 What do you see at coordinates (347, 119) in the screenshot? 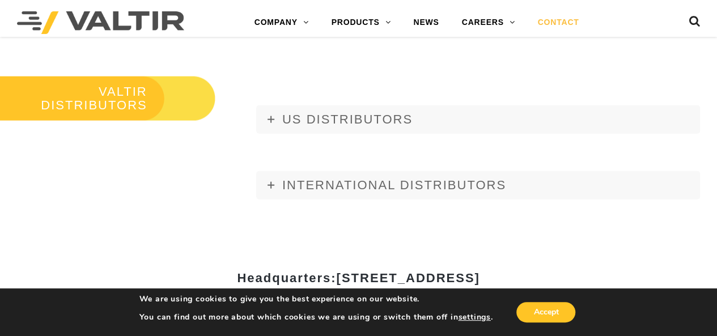
I see `span: US DISTRIBUTORS` at bounding box center [347, 119].